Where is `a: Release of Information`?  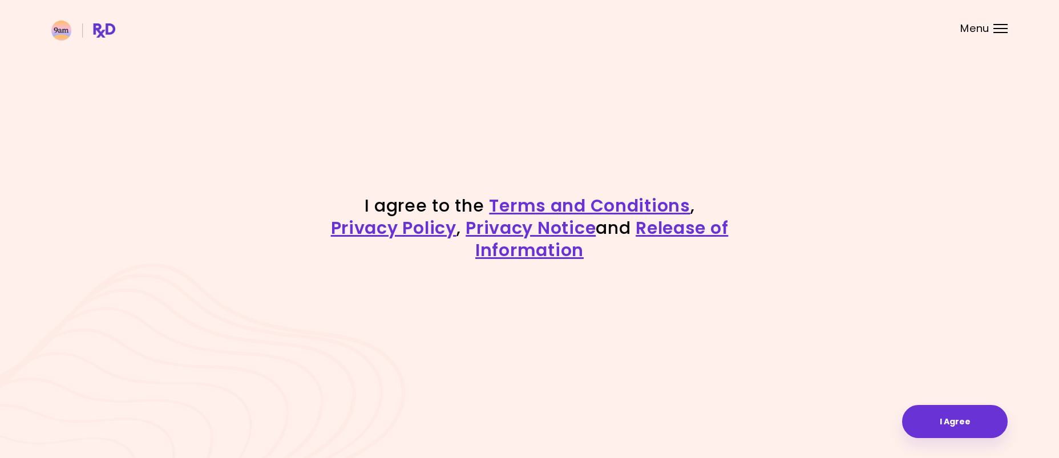
a: Release of Information is located at coordinates (601, 239).